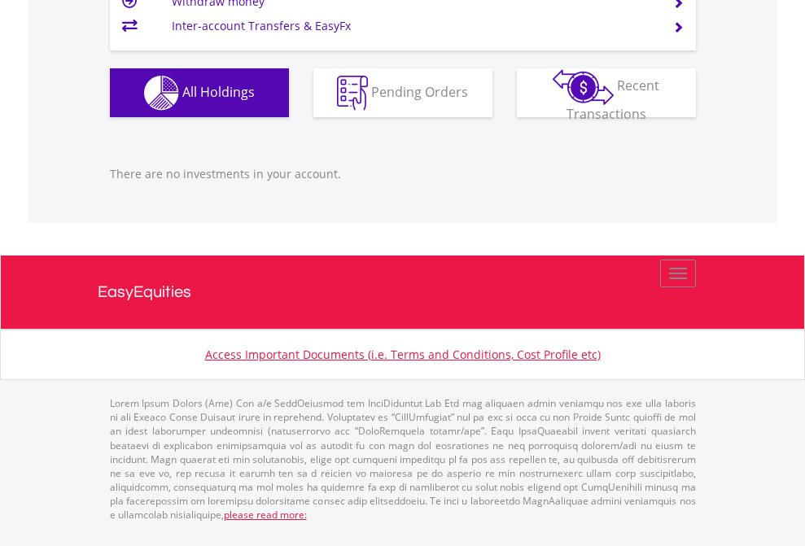 This screenshot has width=805, height=546. What do you see at coordinates (352, 93) in the screenshot?
I see `img: pending_instructions-wht.png` at bounding box center [352, 93].